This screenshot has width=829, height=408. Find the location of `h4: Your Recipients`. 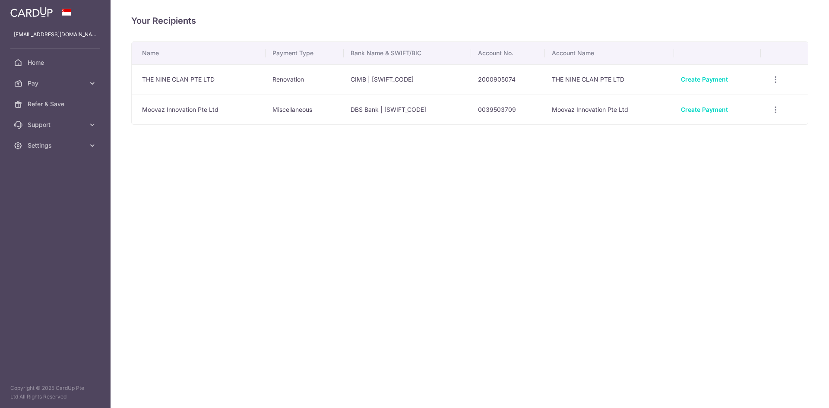

h4: Your Recipients is located at coordinates (470, 21).